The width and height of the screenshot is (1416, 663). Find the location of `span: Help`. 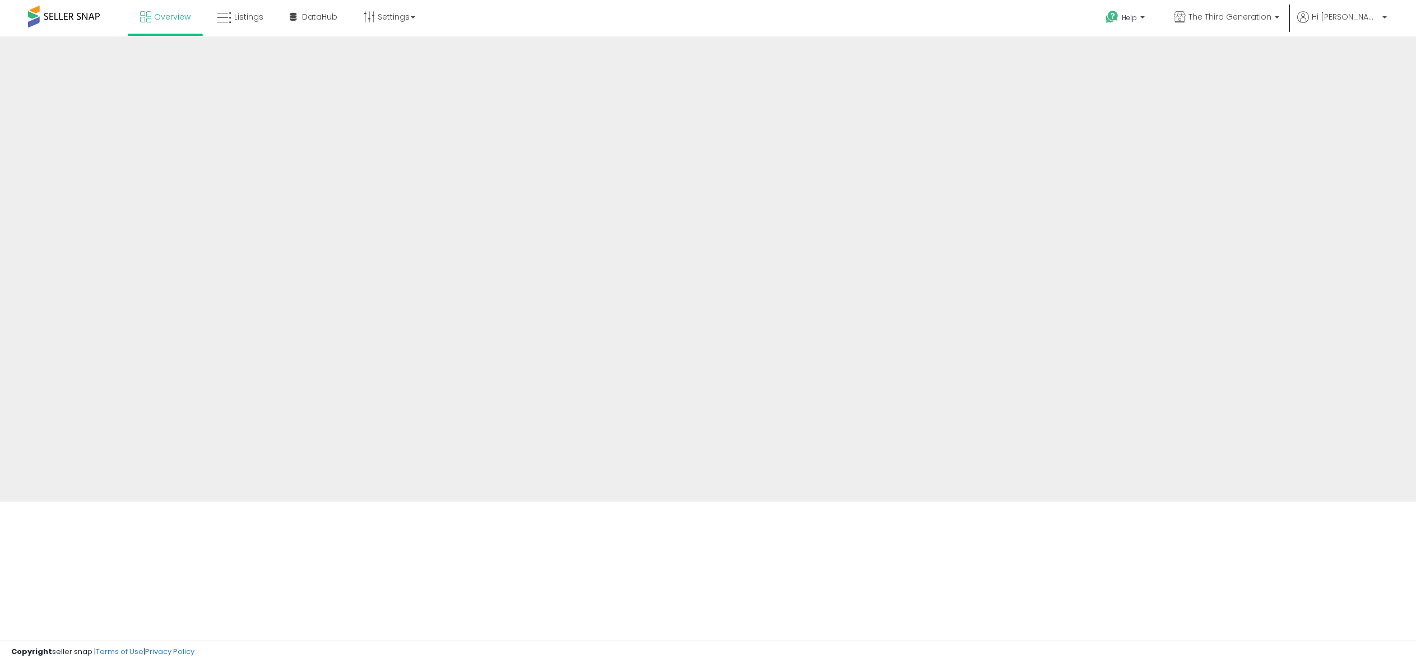

span: Help is located at coordinates (1129, 17).